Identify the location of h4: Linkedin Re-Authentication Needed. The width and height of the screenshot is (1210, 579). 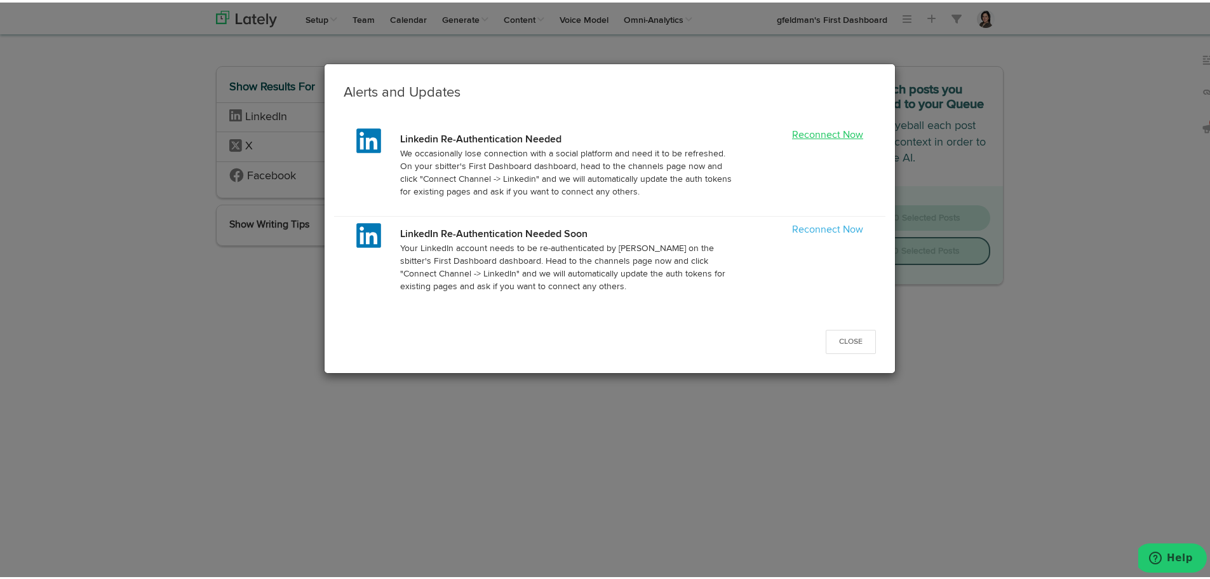
(566, 137).